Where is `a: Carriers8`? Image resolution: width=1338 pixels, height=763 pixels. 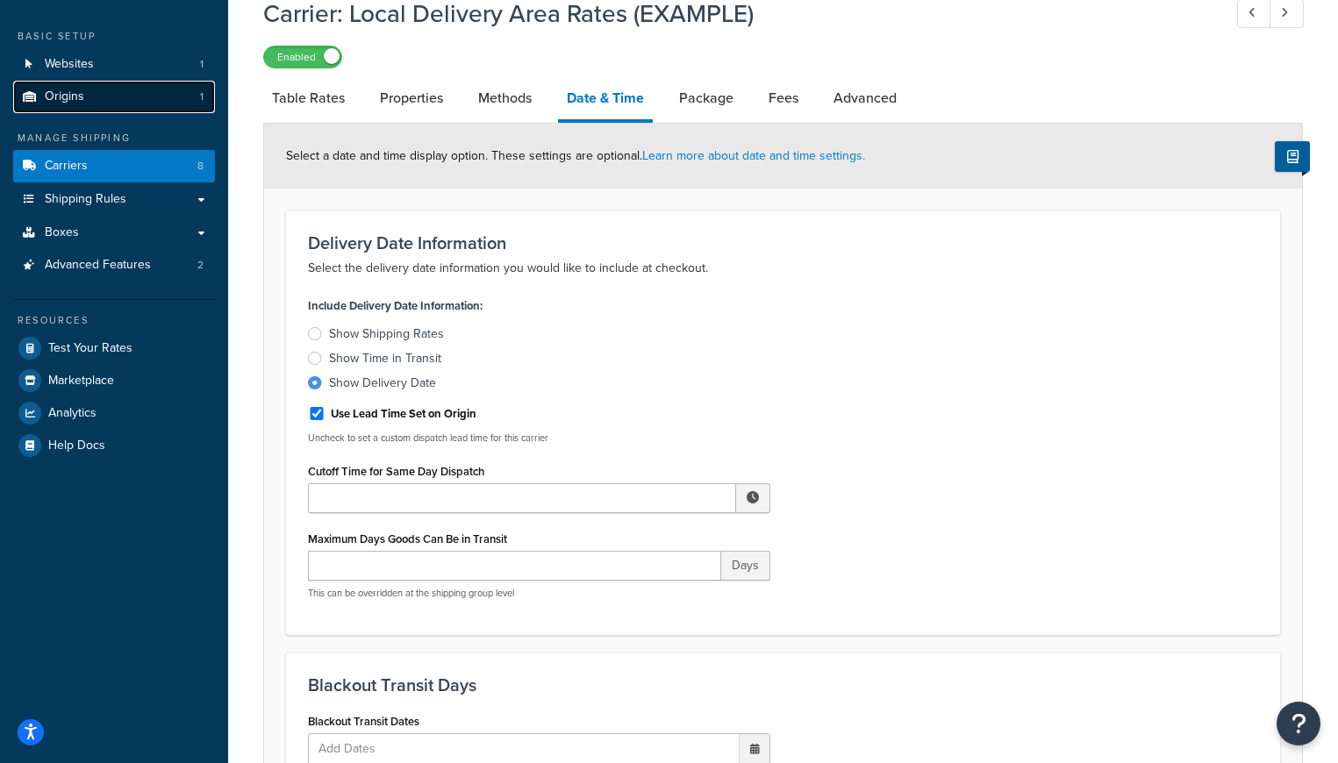 a: Carriers8 is located at coordinates (114, 166).